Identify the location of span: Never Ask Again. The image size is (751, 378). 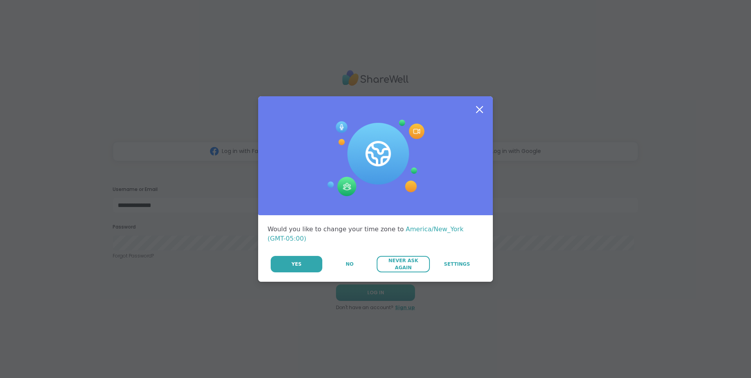
(403, 264).